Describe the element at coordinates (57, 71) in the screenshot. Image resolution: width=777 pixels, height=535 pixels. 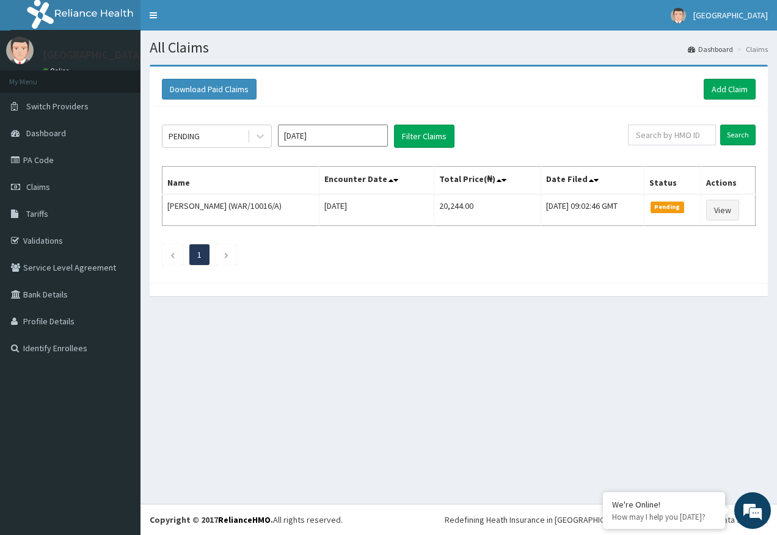
I see `a: Online` at that location.